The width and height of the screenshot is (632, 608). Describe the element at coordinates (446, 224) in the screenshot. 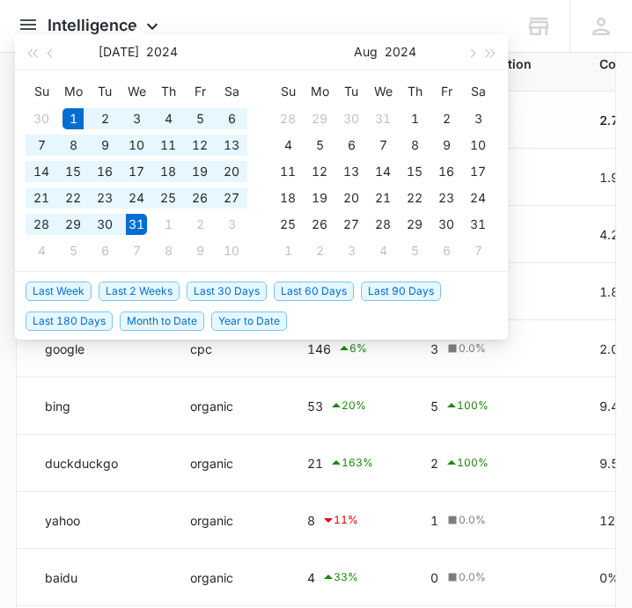

I see `div: 30` at that location.